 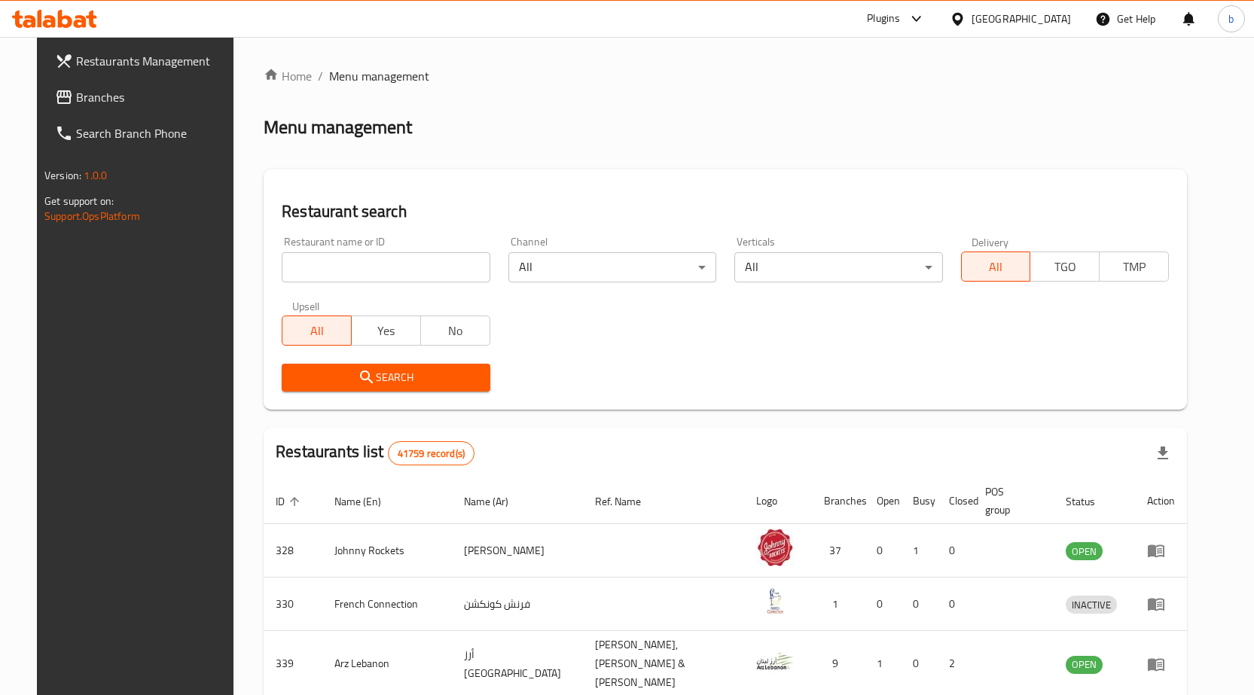 What do you see at coordinates (778, 501) in the screenshot?
I see `th: Logo` at bounding box center [778, 501].